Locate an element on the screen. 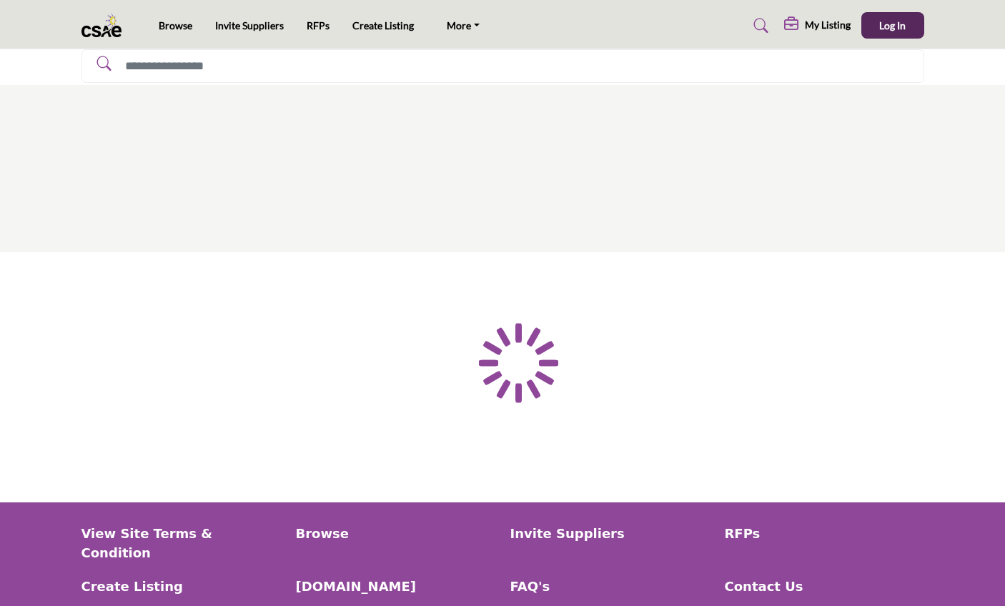 This screenshot has height=606, width=1005. div: My Listing is located at coordinates (817, 26).